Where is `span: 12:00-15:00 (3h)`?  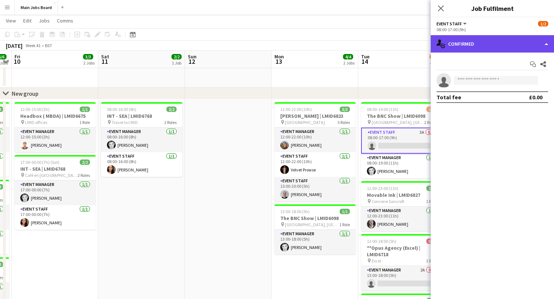
span: 12:00-15:00 (3h) is located at coordinates (35, 109).